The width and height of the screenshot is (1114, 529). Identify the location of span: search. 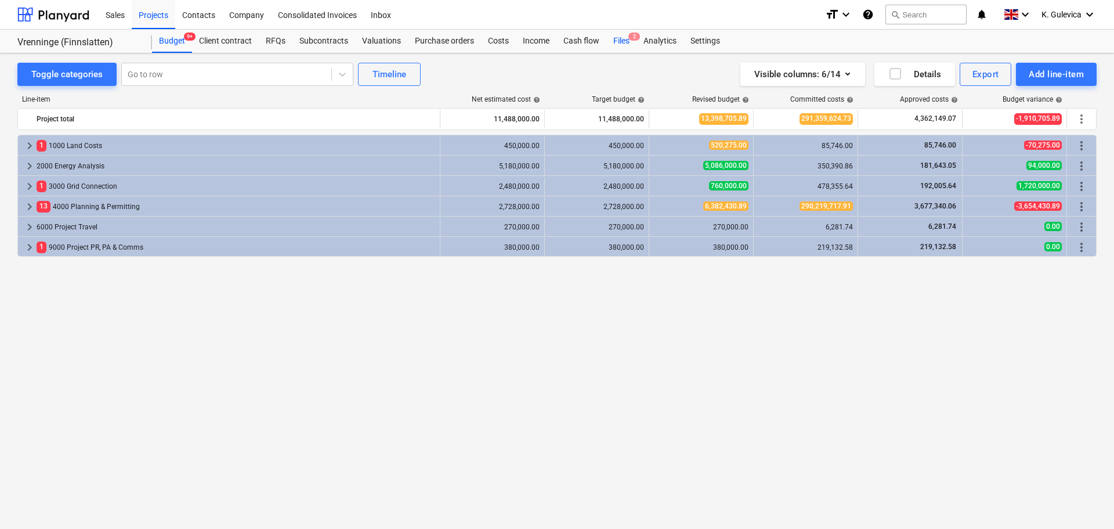
(895, 15).